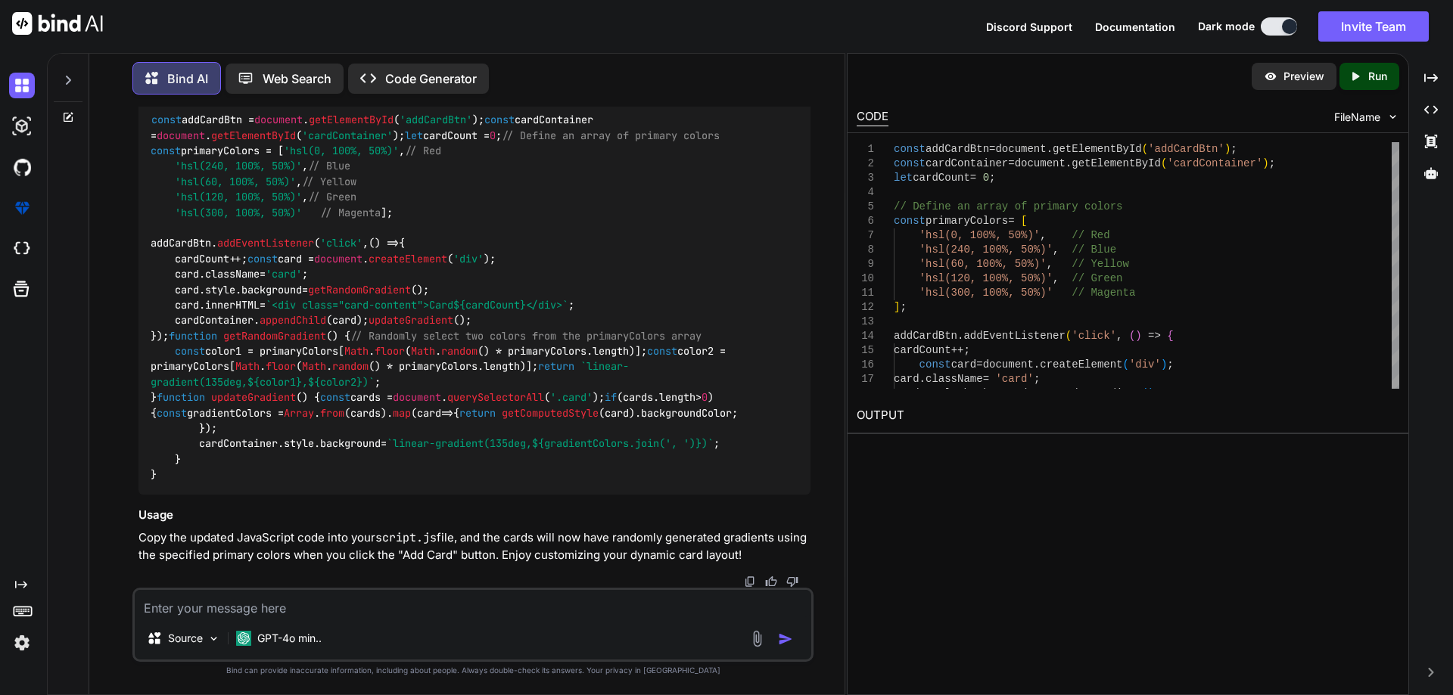 This screenshot has width=1453, height=695. I want to click on div: 6, so click(865, 221).